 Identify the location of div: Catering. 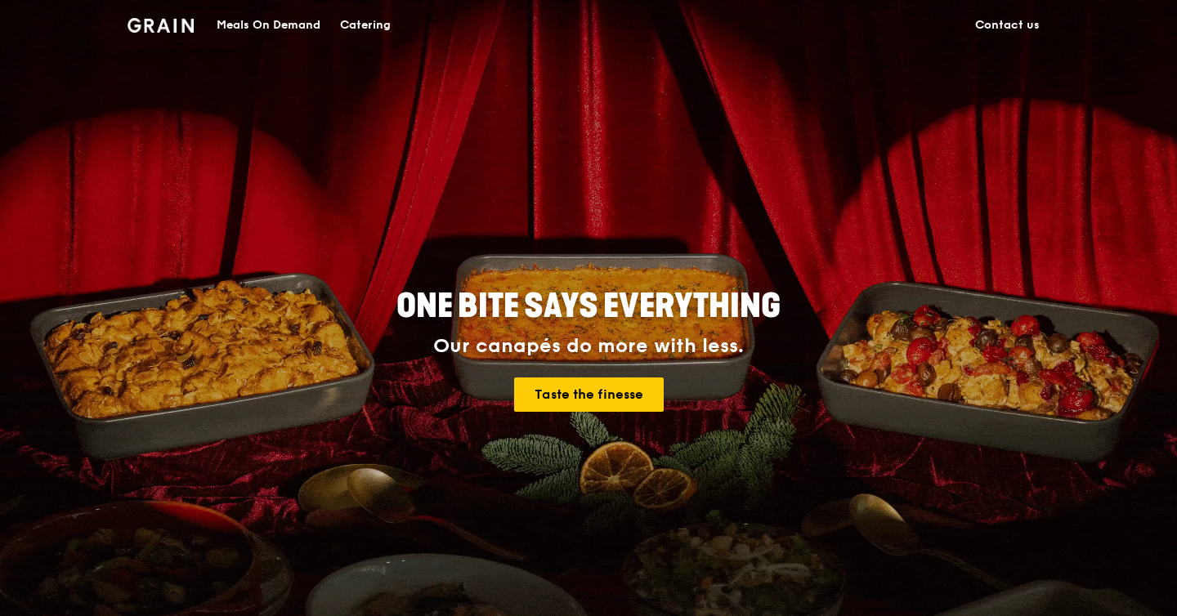
(365, 25).